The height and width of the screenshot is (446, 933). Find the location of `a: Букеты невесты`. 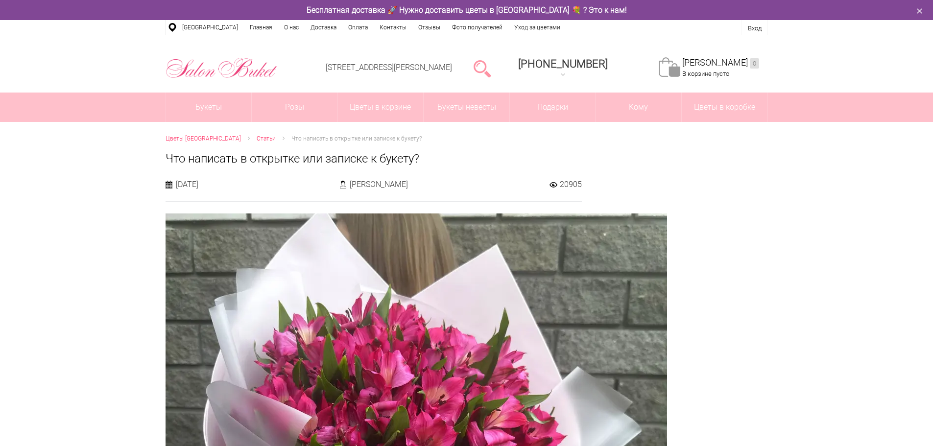

a: Букеты невесты is located at coordinates (466, 107).